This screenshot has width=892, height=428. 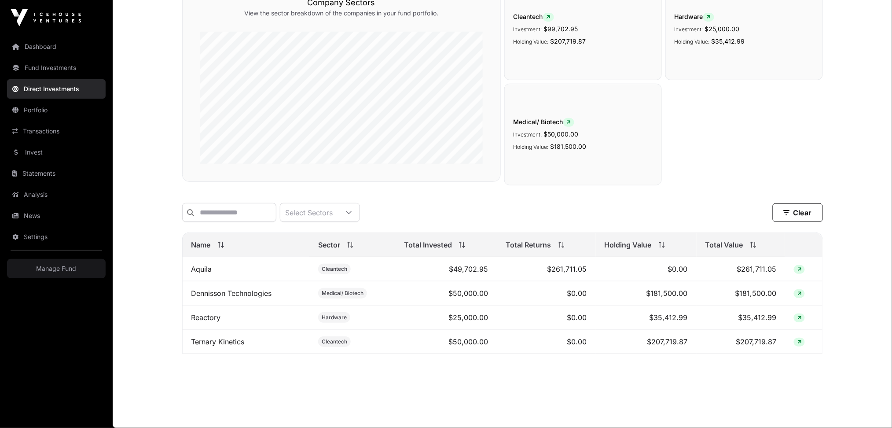 I want to click on a: Dennisson Technologies, so click(x=231, y=293).